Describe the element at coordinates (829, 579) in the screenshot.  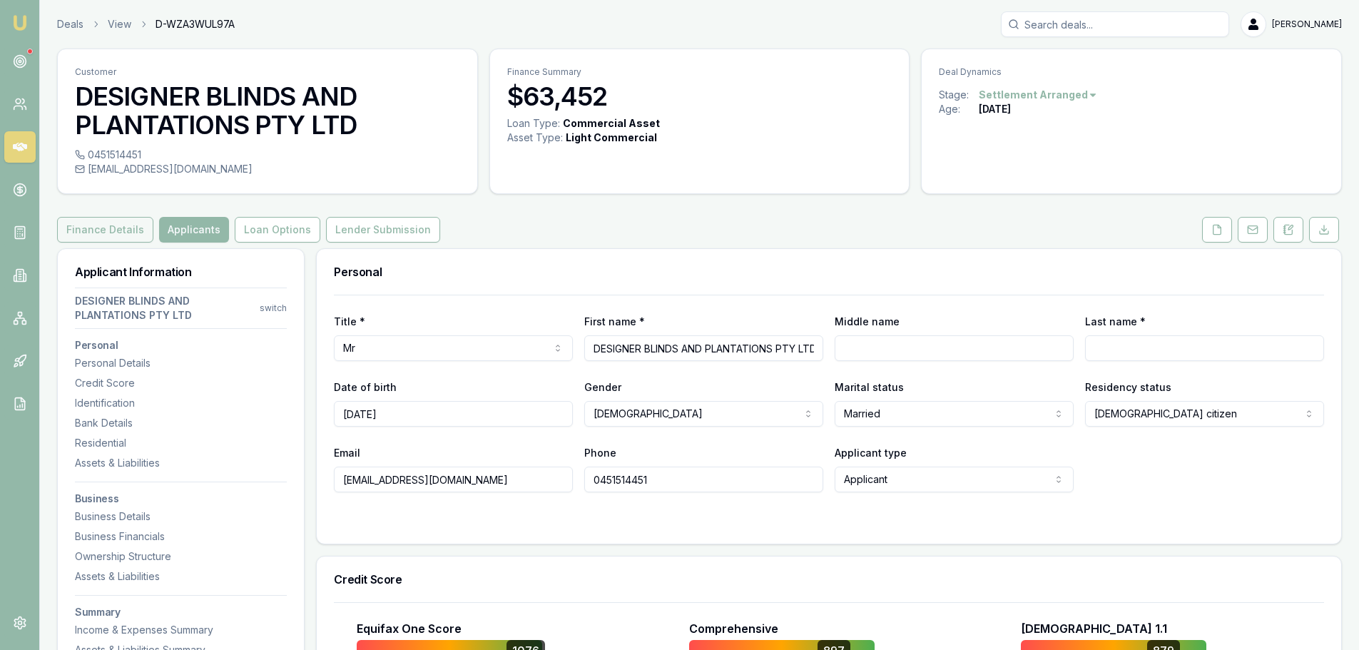
I see `h3: Credit Score` at that location.